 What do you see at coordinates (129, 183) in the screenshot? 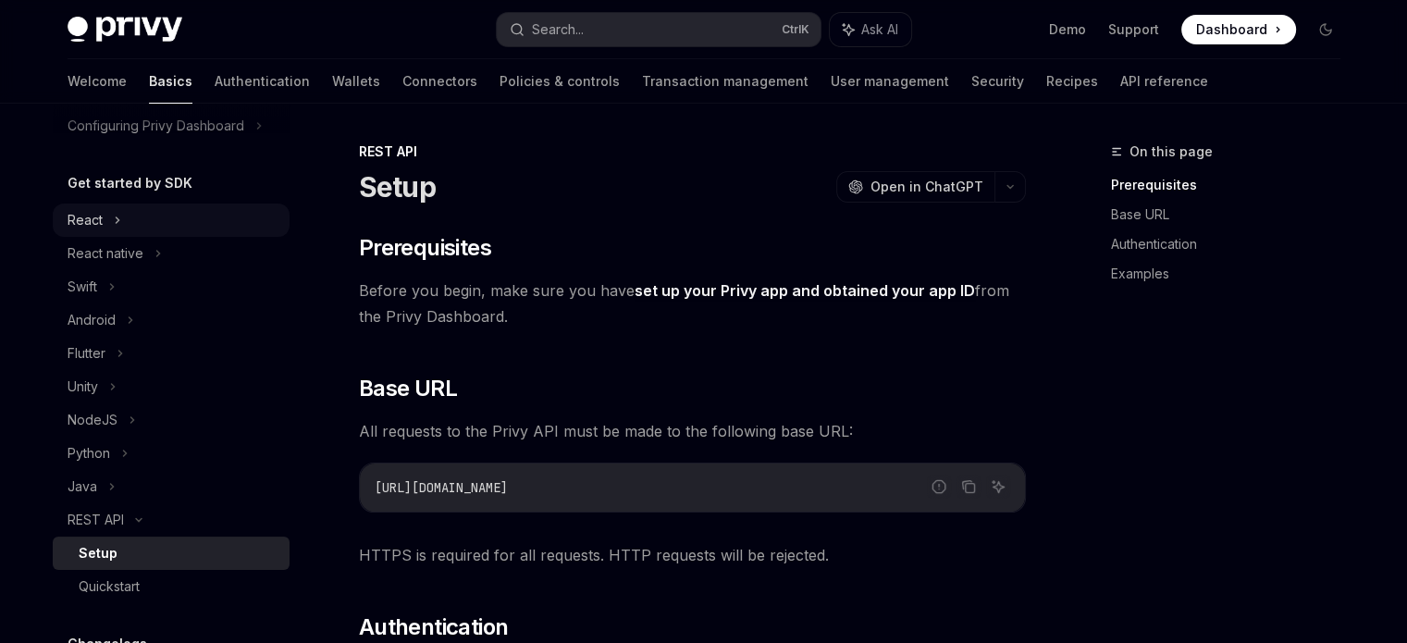
I see `h5: Get started by SDK` at bounding box center [129, 183].